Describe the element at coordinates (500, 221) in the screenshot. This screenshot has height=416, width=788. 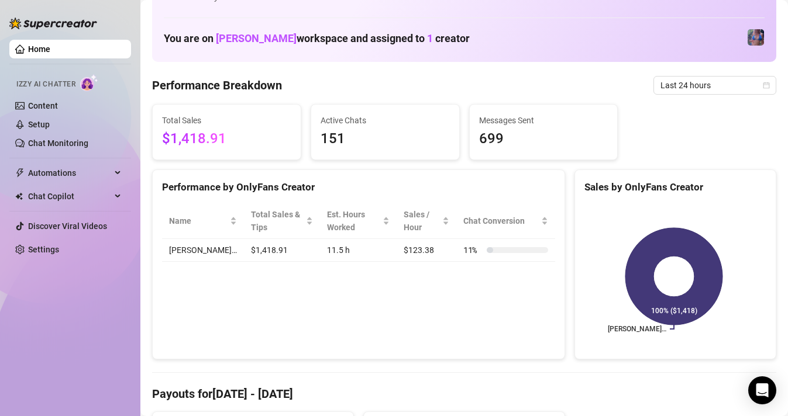
I see `span: Chat Conversion` at that location.